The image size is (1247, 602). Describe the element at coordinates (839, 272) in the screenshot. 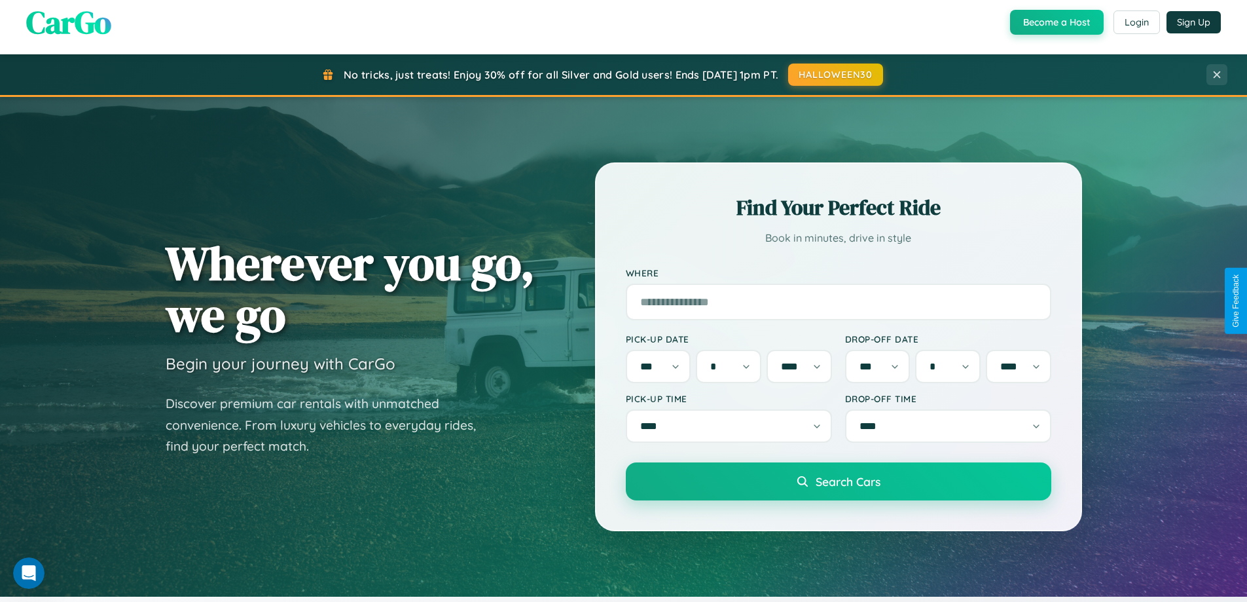

I see `label: Where` at that location.